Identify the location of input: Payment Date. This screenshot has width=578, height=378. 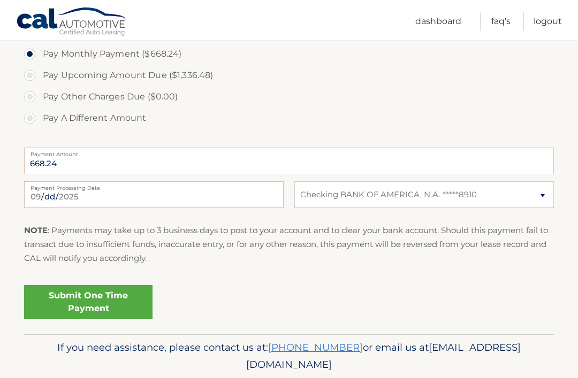
(154, 195).